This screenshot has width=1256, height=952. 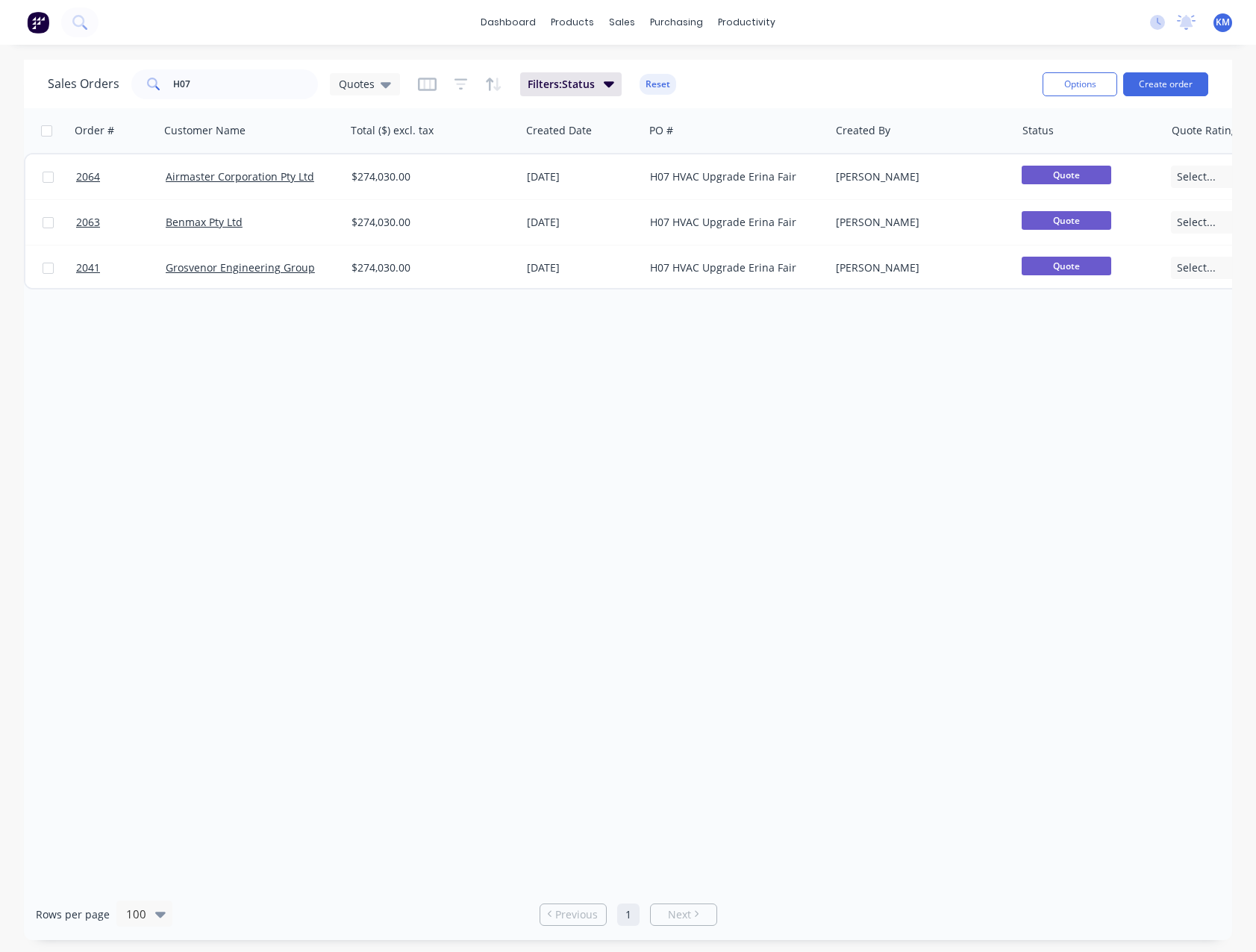 What do you see at coordinates (121, 268) in the screenshot?
I see `a: 2041` at bounding box center [121, 268].